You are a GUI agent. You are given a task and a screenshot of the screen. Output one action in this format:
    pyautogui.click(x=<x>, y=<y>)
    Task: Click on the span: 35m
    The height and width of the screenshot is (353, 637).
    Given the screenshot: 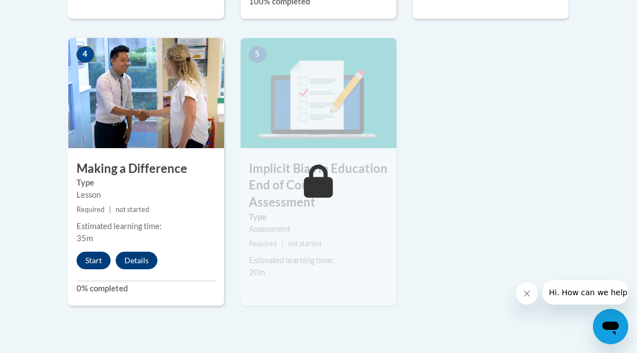 What is the action you would take?
    pyautogui.click(x=85, y=238)
    